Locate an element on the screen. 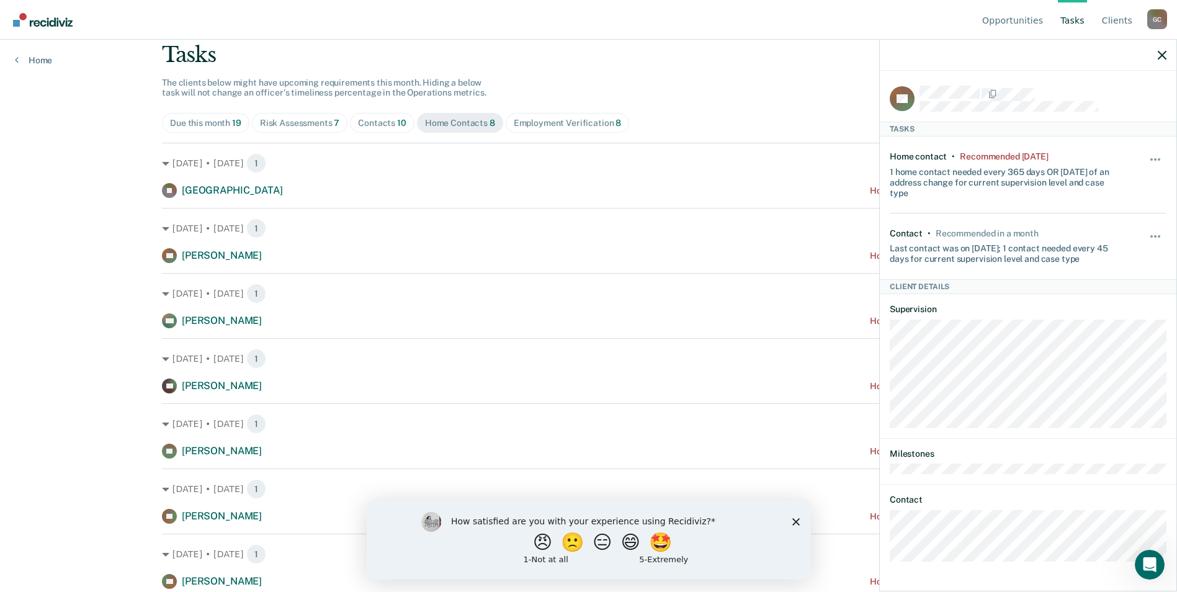 Image resolution: width=1177 pixels, height=592 pixels. div: Contacts is located at coordinates (382, 123).